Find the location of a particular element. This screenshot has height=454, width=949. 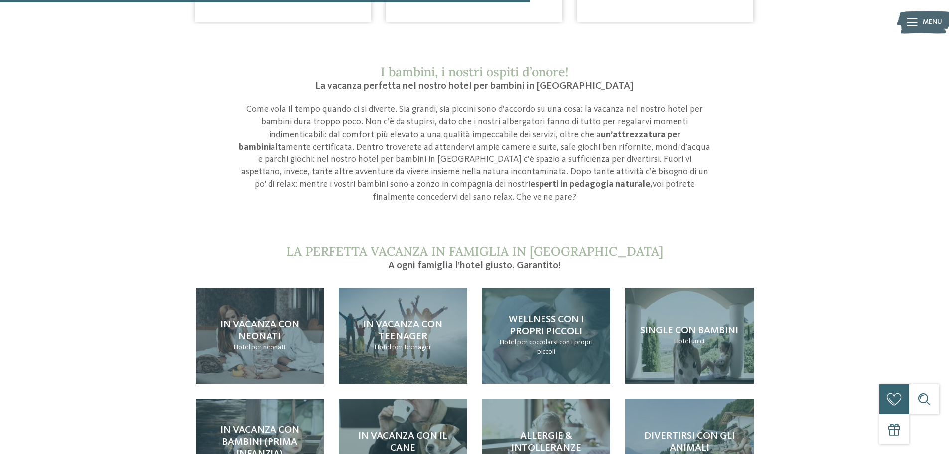

span: unici is located at coordinates (698, 341).